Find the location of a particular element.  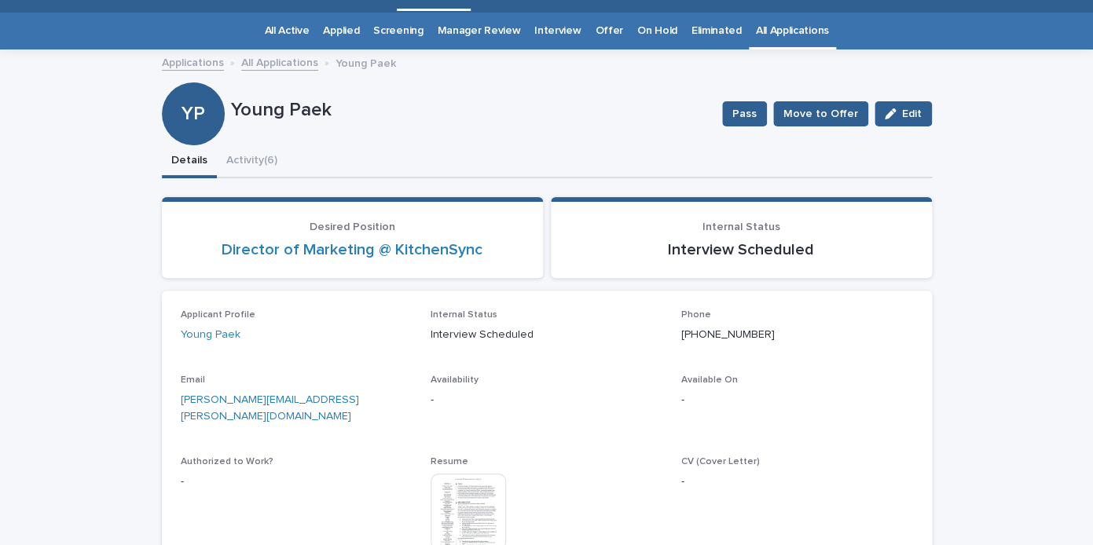

button: Edit is located at coordinates (903, 114).